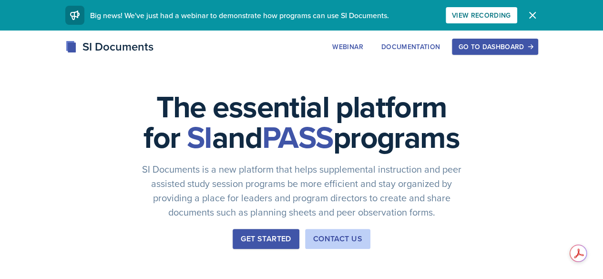  Describe the element at coordinates (411, 47) in the screenshot. I see `button: Documentation` at that location.